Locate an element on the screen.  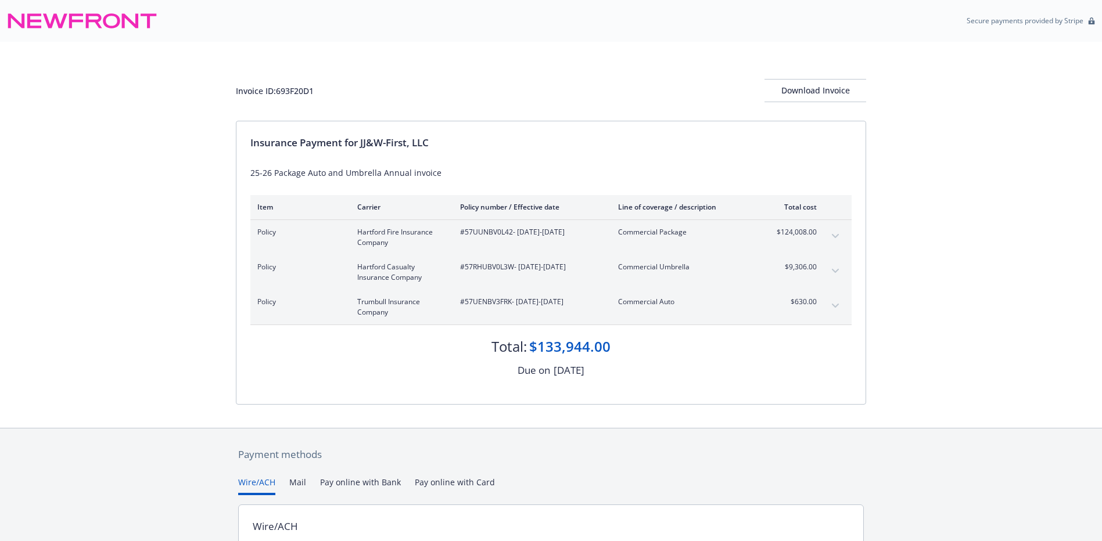
div: Total cost is located at coordinates (795, 207).